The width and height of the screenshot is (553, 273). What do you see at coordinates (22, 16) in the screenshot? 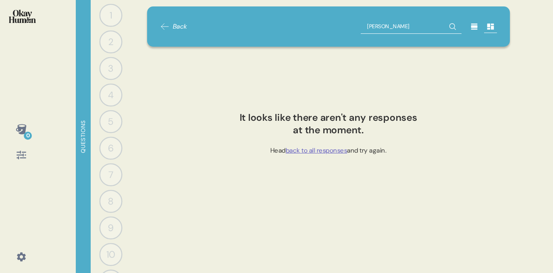
I see `img: okayhuman.3b1b6348.png` at bounding box center [22, 16].